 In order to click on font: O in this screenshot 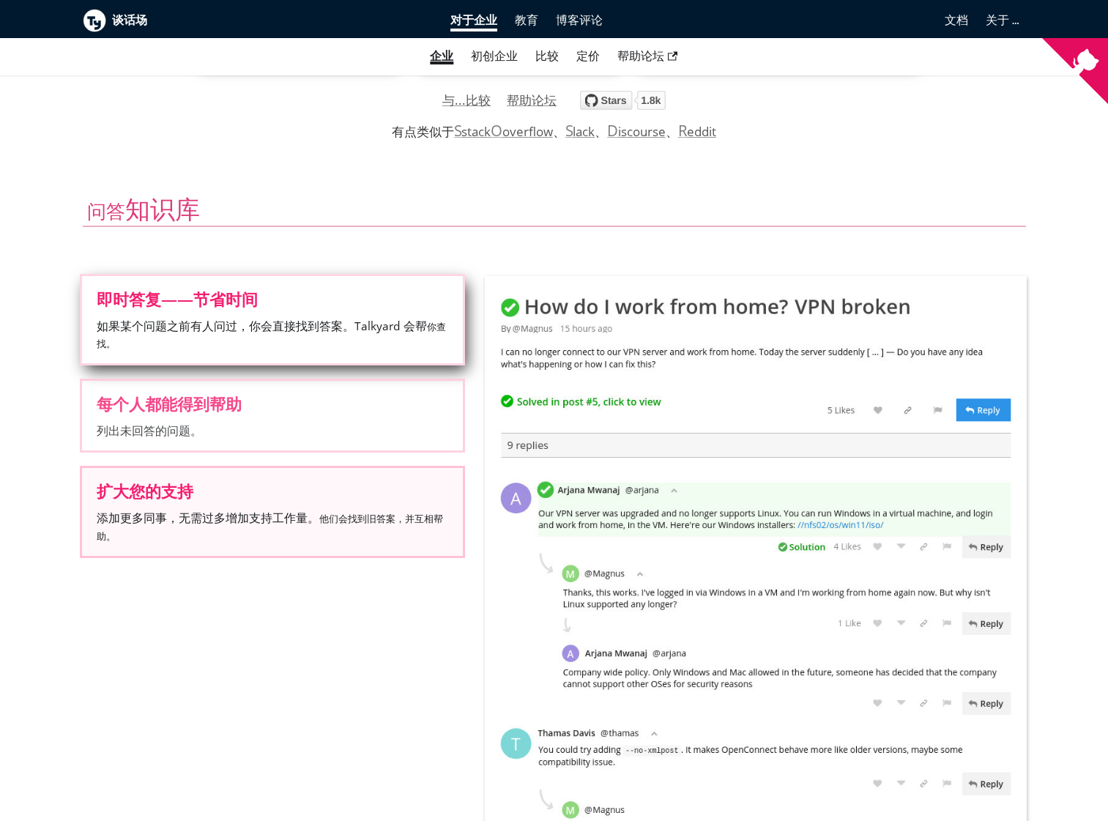, I will do `click(496, 130)`.